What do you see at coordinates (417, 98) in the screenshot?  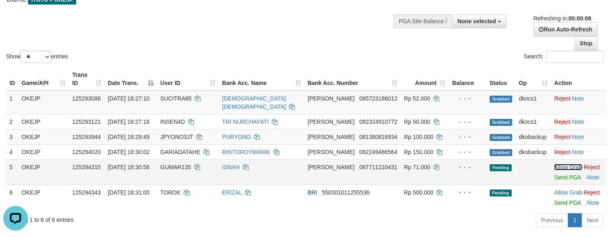 I see `span: Rp 52.000` at bounding box center [417, 98].